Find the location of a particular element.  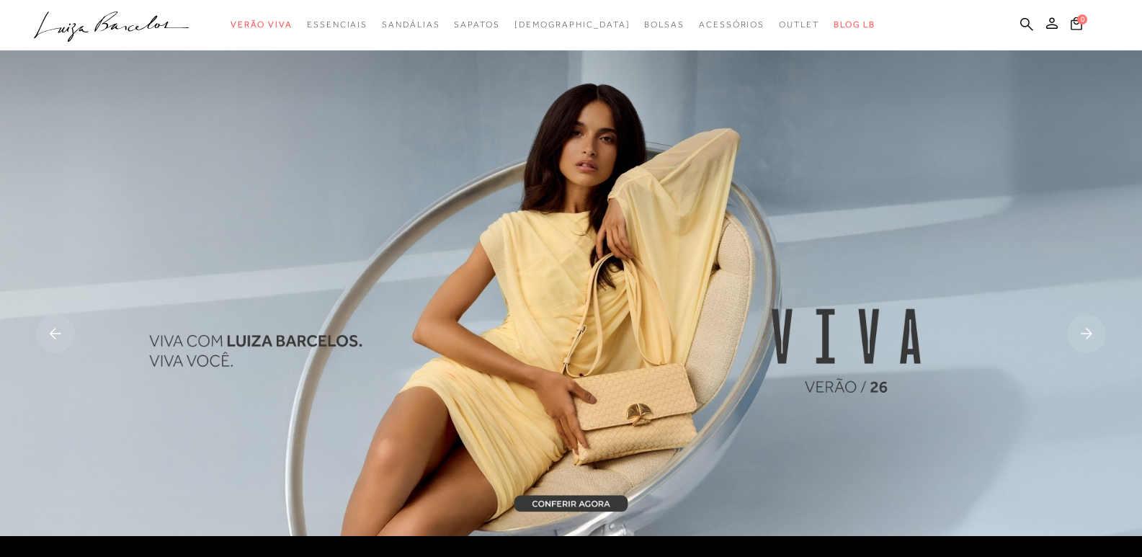

span: 0 is located at coordinates (1083, 19).